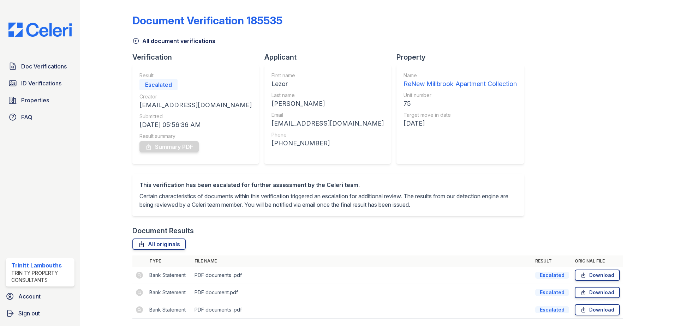  What do you see at coordinates (40, 314) in the screenshot?
I see `button: Sign out` at bounding box center [40, 314].